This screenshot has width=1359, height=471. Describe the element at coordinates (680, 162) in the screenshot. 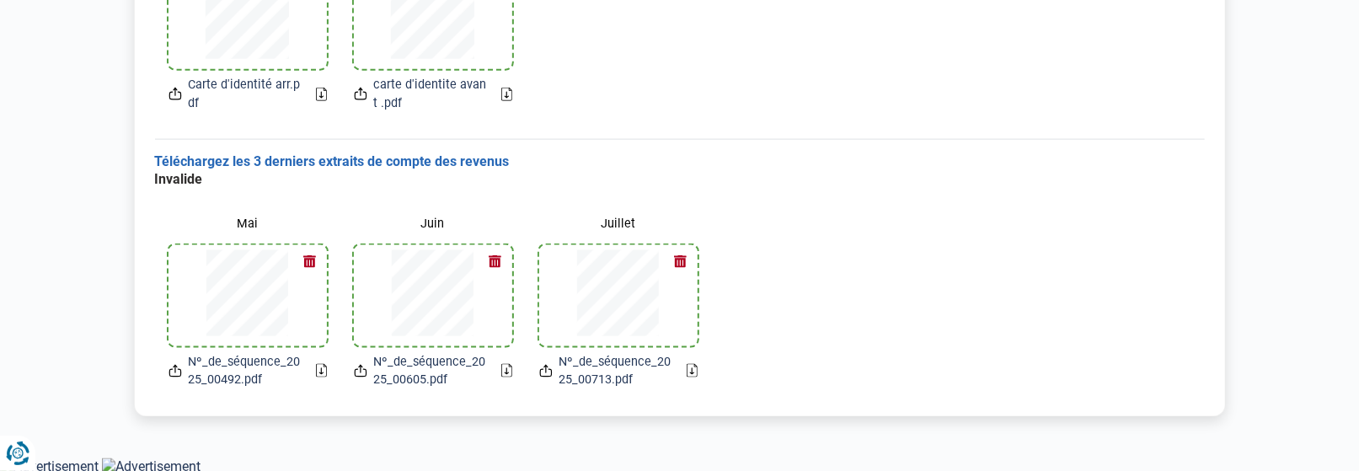

I see `h3: Téléchargez les 3 derniers extraits de compte des revenus` at that location.